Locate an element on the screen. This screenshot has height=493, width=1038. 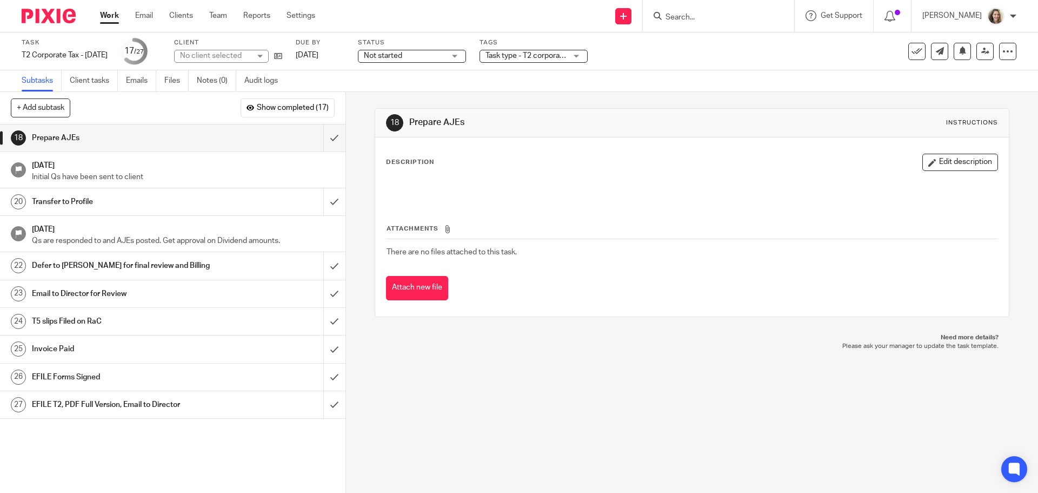
div: 24 is located at coordinates (18, 321).